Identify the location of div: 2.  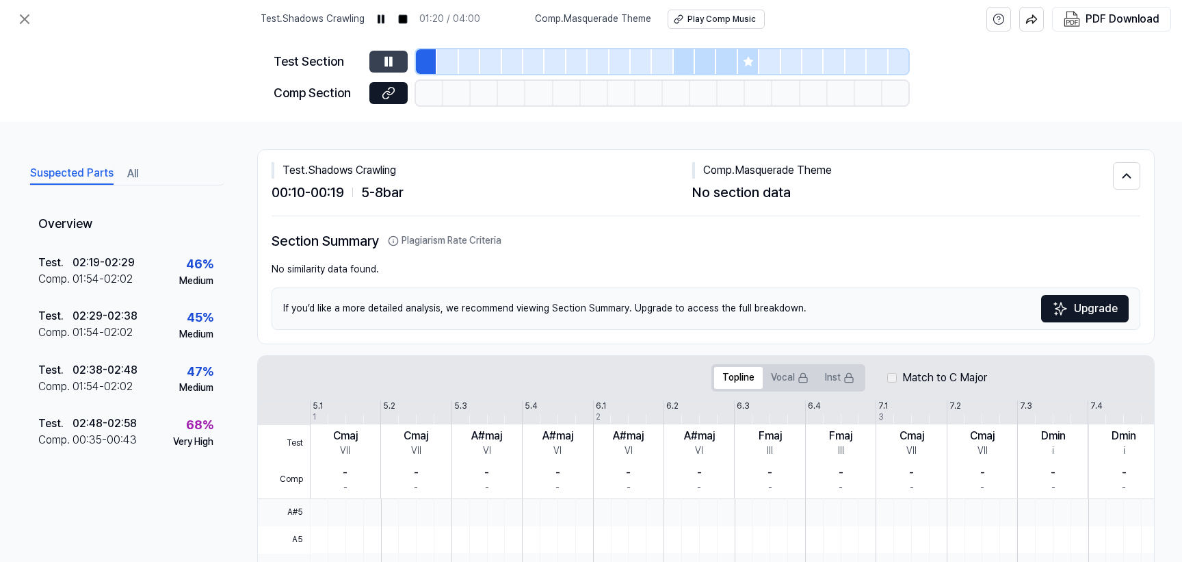
(598, 417).